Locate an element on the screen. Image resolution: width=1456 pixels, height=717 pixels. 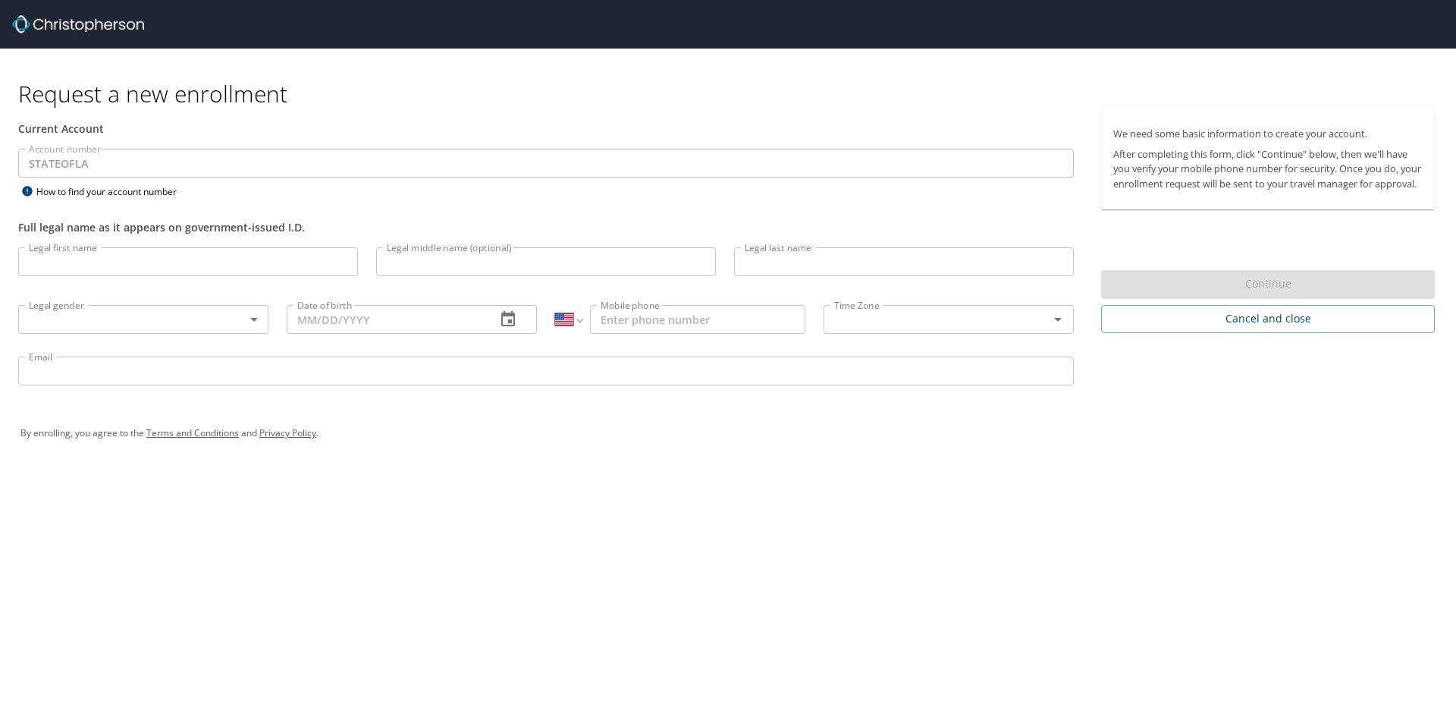
div: How to find your account number is located at coordinates (113, 191).